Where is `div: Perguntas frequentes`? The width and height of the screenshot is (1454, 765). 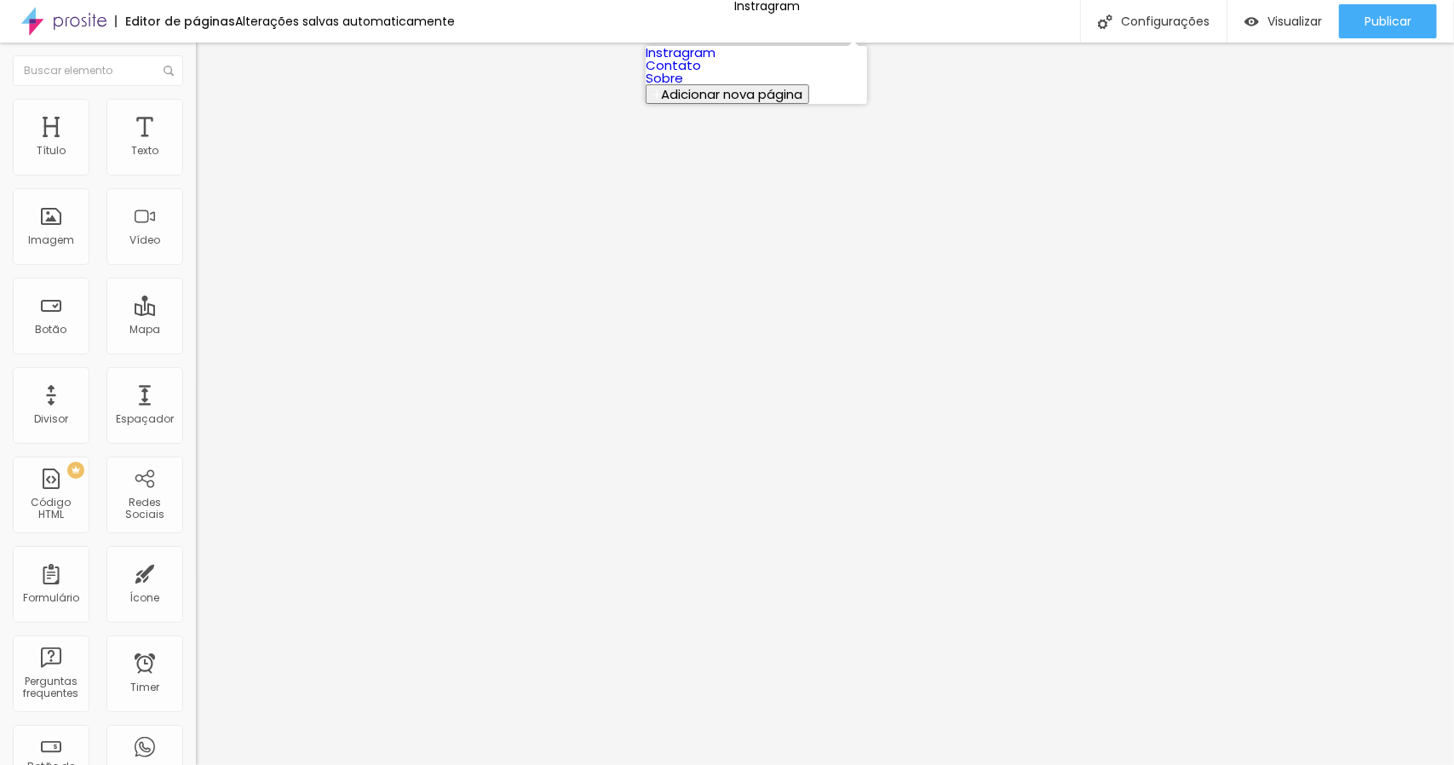 div: Perguntas frequentes is located at coordinates (50, 688).